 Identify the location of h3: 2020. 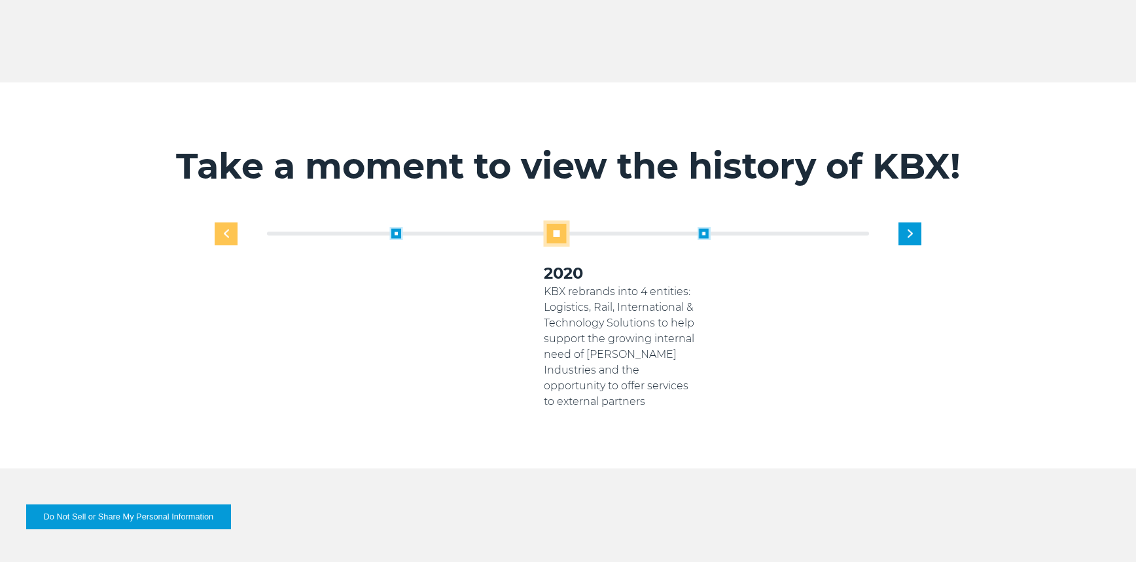
(620, 274).